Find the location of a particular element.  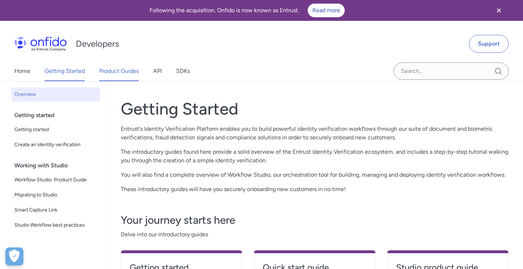

div: Following the acquisition, Onfido is now known as Entrust. is located at coordinates (247, 10).